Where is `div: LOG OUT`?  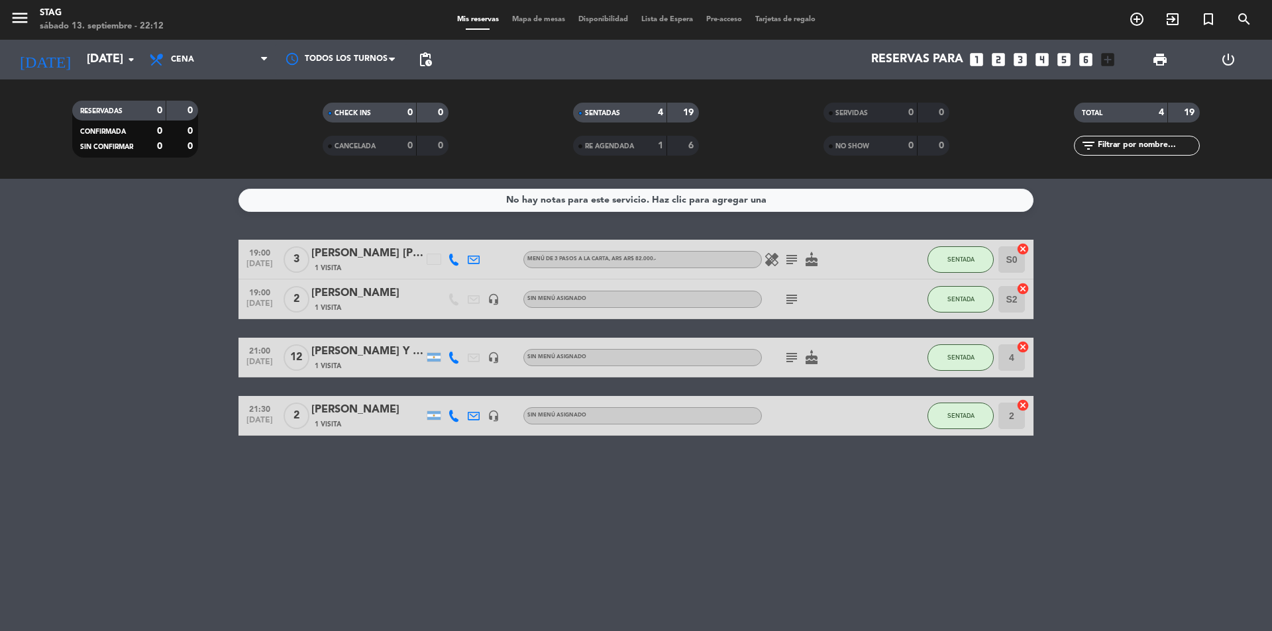
div: LOG OUT is located at coordinates (1228, 60).